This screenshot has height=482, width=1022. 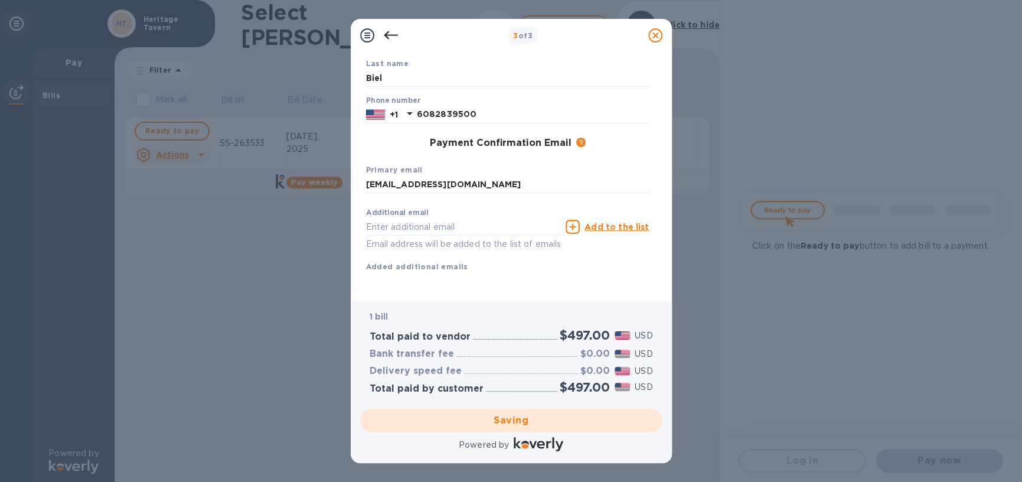 What do you see at coordinates (508, 185) in the screenshot?
I see `input: Enter your primary name` at bounding box center [508, 185].